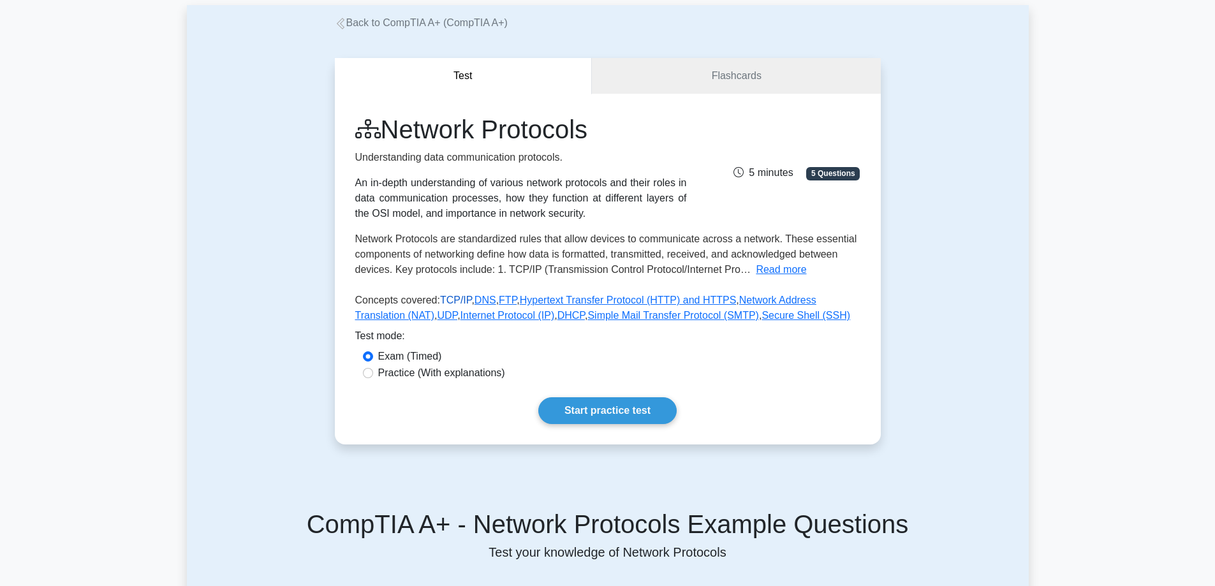  Describe the element at coordinates (508, 315) in the screenshot. I see `a: Internet Protocol (IP)` at that location.